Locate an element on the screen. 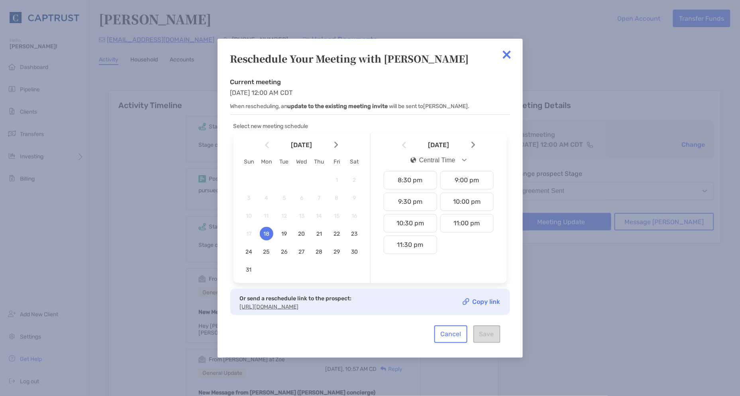 This screenshot has width=740, height=396. span: 31 is located at coordinates (249, 269).